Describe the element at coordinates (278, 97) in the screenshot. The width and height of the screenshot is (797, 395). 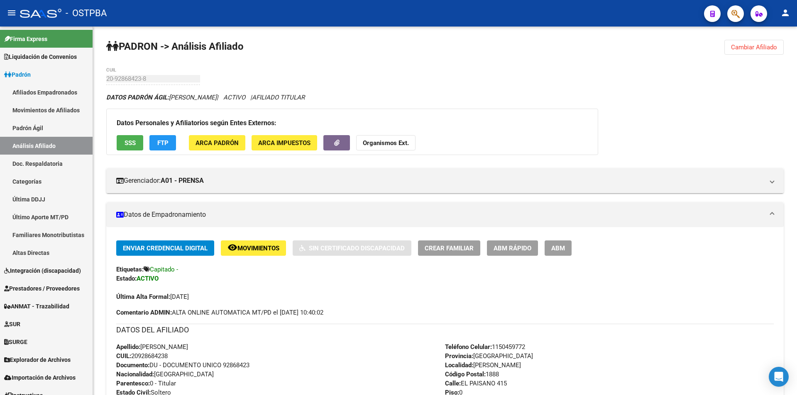
I see `span: AFILIADO TITULAR` at that location.